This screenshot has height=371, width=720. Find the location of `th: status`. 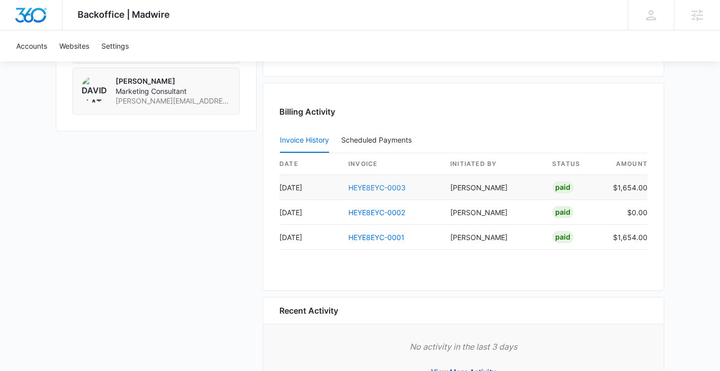

th: status is located at coordinates (575, 164).